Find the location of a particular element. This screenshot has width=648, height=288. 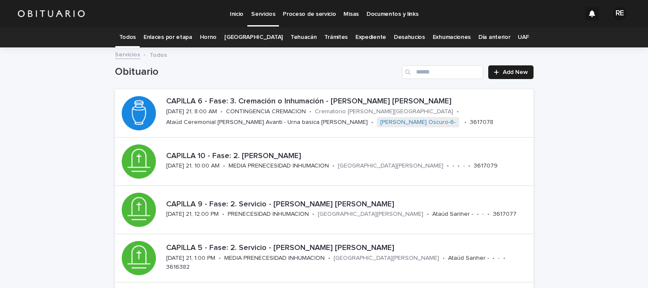

p: PRENECESIDAD INHUMACION is located at coordinates (268, 214).